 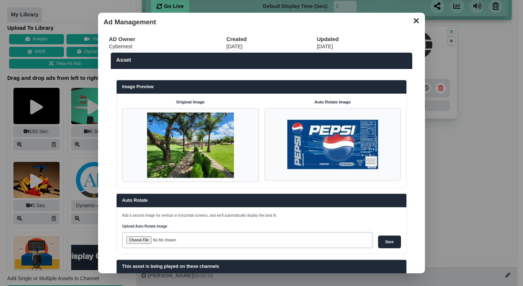 What do you see at coordinates (247, 226) in the screenshot?
I see `label: Upload Auto Rotate Image` at bounding box center [247, 226].